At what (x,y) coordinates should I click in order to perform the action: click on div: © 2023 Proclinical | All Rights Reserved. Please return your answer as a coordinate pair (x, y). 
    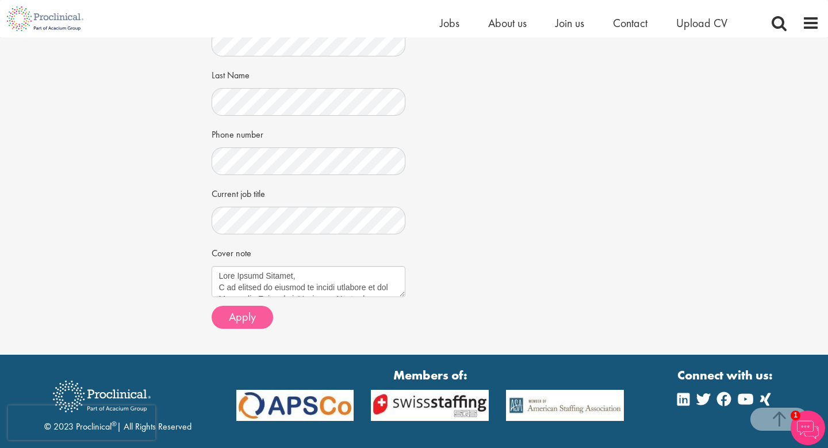
    Looking at the image, I should click on (118, 402).